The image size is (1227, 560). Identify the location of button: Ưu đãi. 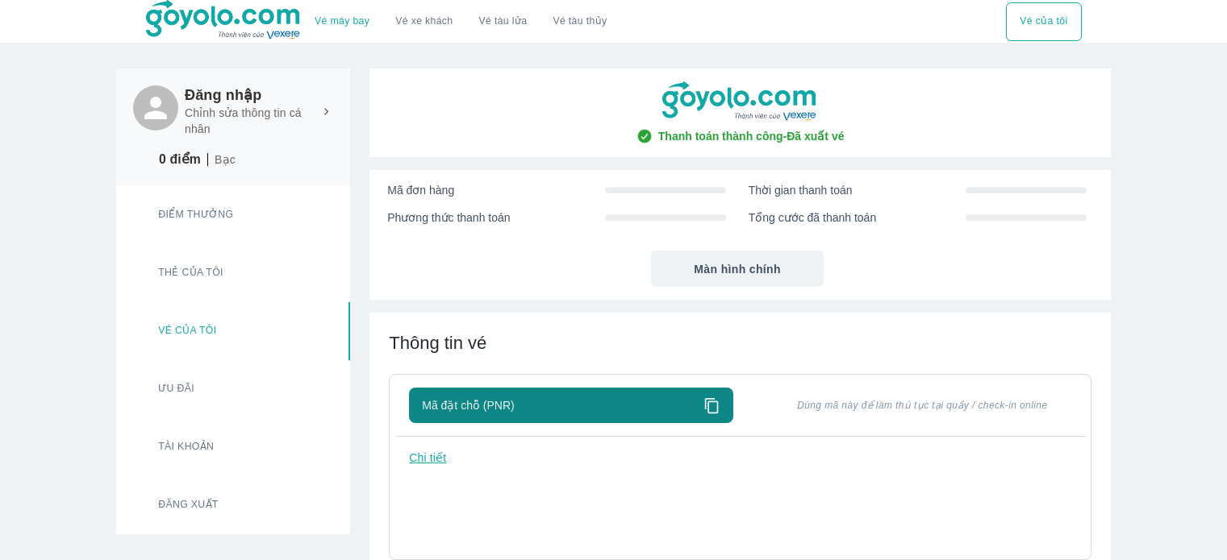
(235, 390).